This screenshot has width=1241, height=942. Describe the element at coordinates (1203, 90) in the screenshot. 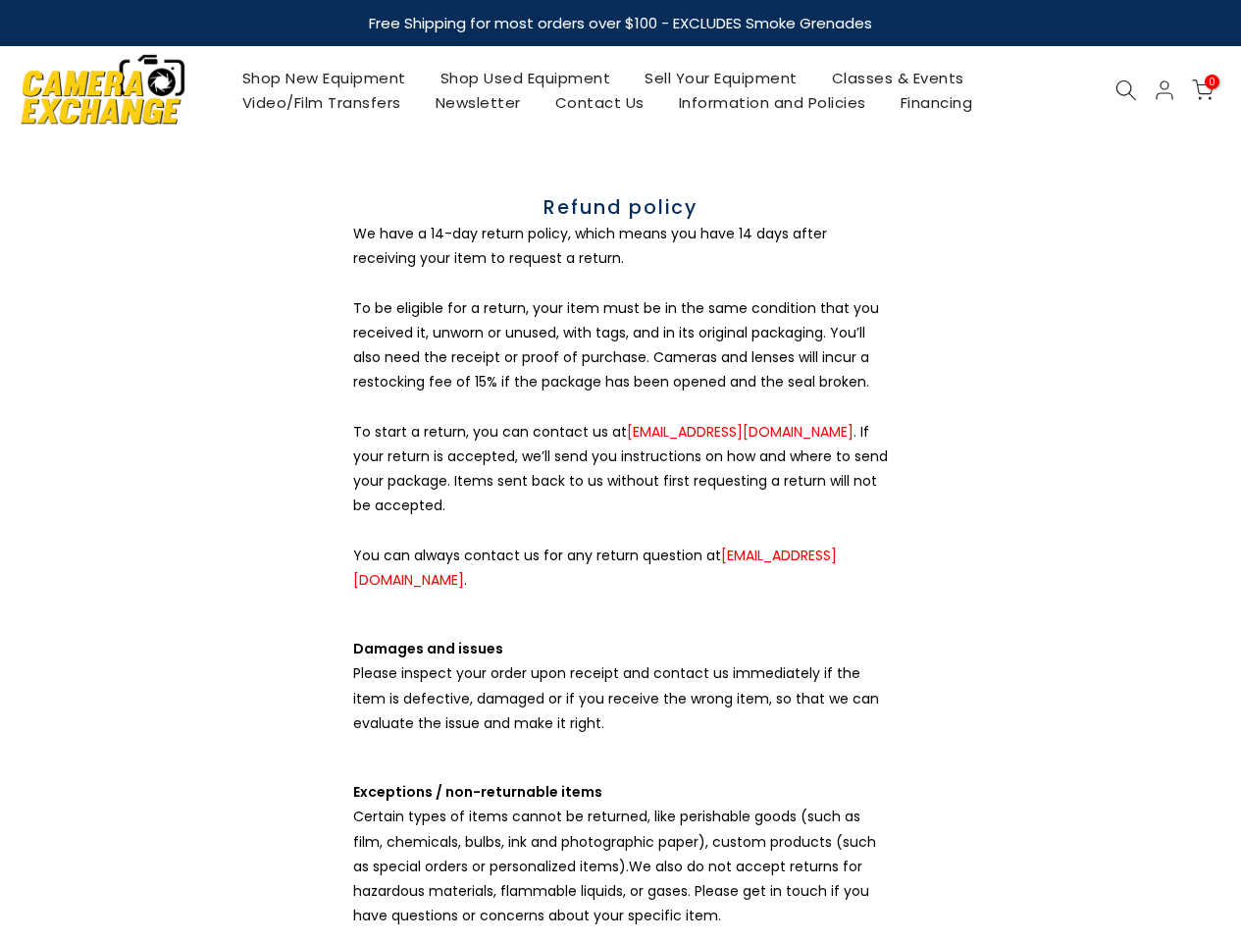

I see `a: 0` at that location.